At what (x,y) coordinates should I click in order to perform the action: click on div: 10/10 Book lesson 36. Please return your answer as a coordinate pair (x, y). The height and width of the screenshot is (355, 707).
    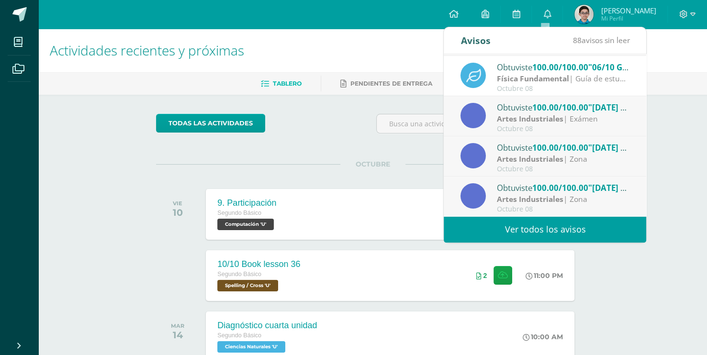
    Looking at the image, I should click on (259, 264).